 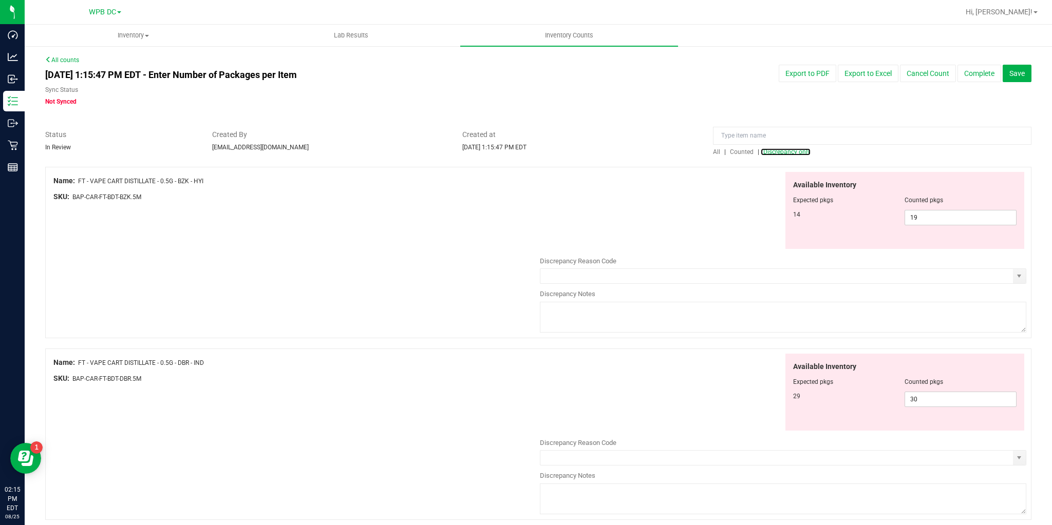 I want to click on span: In Review, so click(x=58, y=147).